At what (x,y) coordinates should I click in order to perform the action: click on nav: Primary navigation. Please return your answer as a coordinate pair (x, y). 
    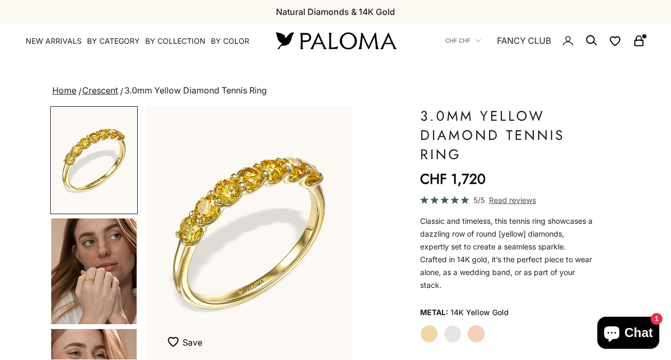
    Looking at the image, I should click on (138, 41).